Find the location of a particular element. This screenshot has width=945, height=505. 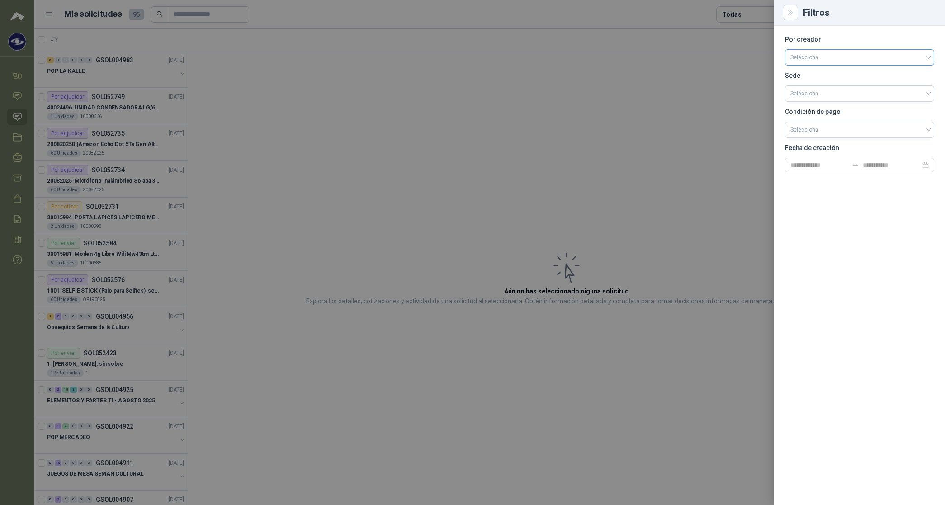

div: Filtros is located at coordinates (868, 13).